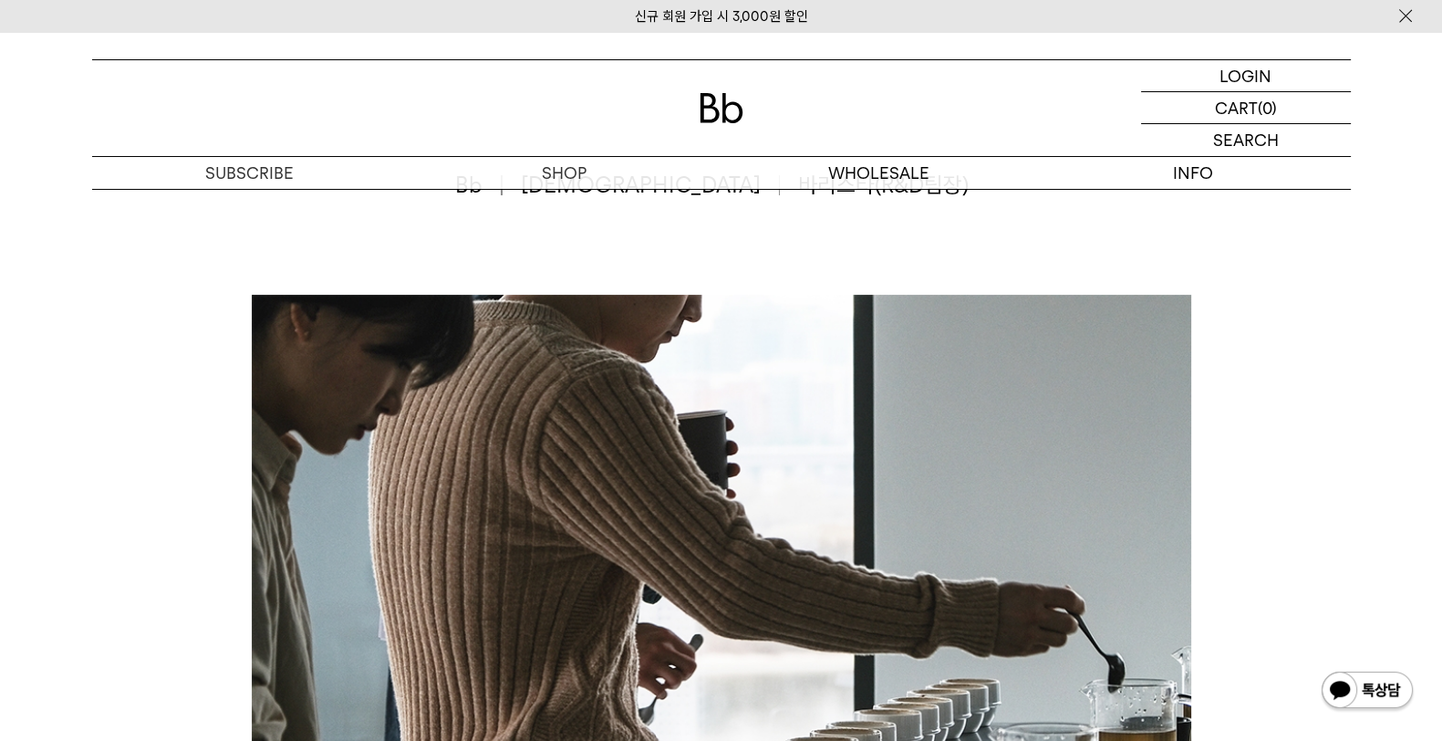 The image size is (1442, 741). I want to click on p: SEARCH, so click(1246, 140).